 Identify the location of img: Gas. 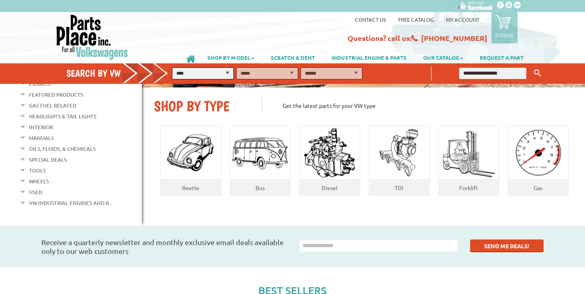
(538, 153).